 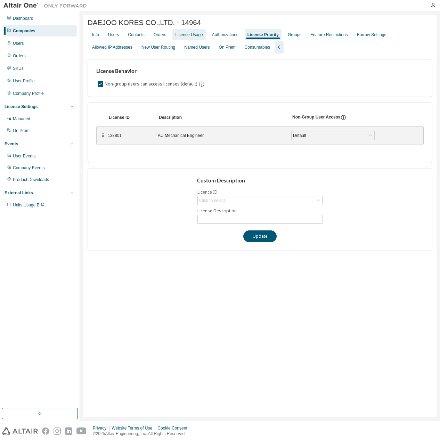 What do you see at coordinates (316, 117) in the screenshot?
I see `div: Non-Group User Access` at bounding box center [316, 117].